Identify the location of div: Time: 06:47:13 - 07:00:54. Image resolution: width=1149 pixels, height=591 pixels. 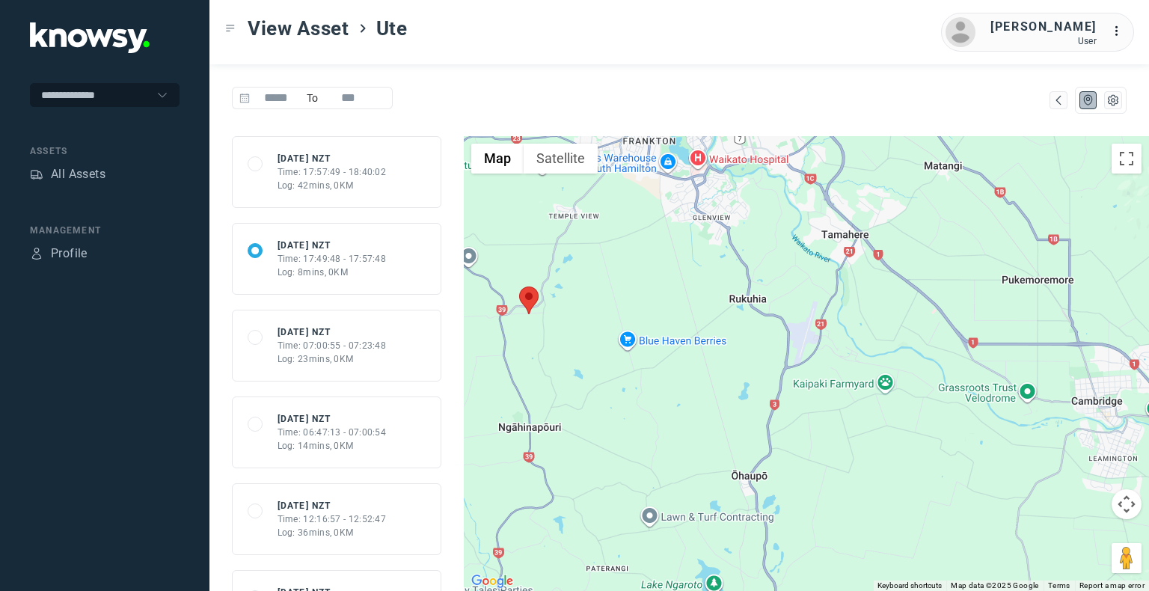
(332, 432).